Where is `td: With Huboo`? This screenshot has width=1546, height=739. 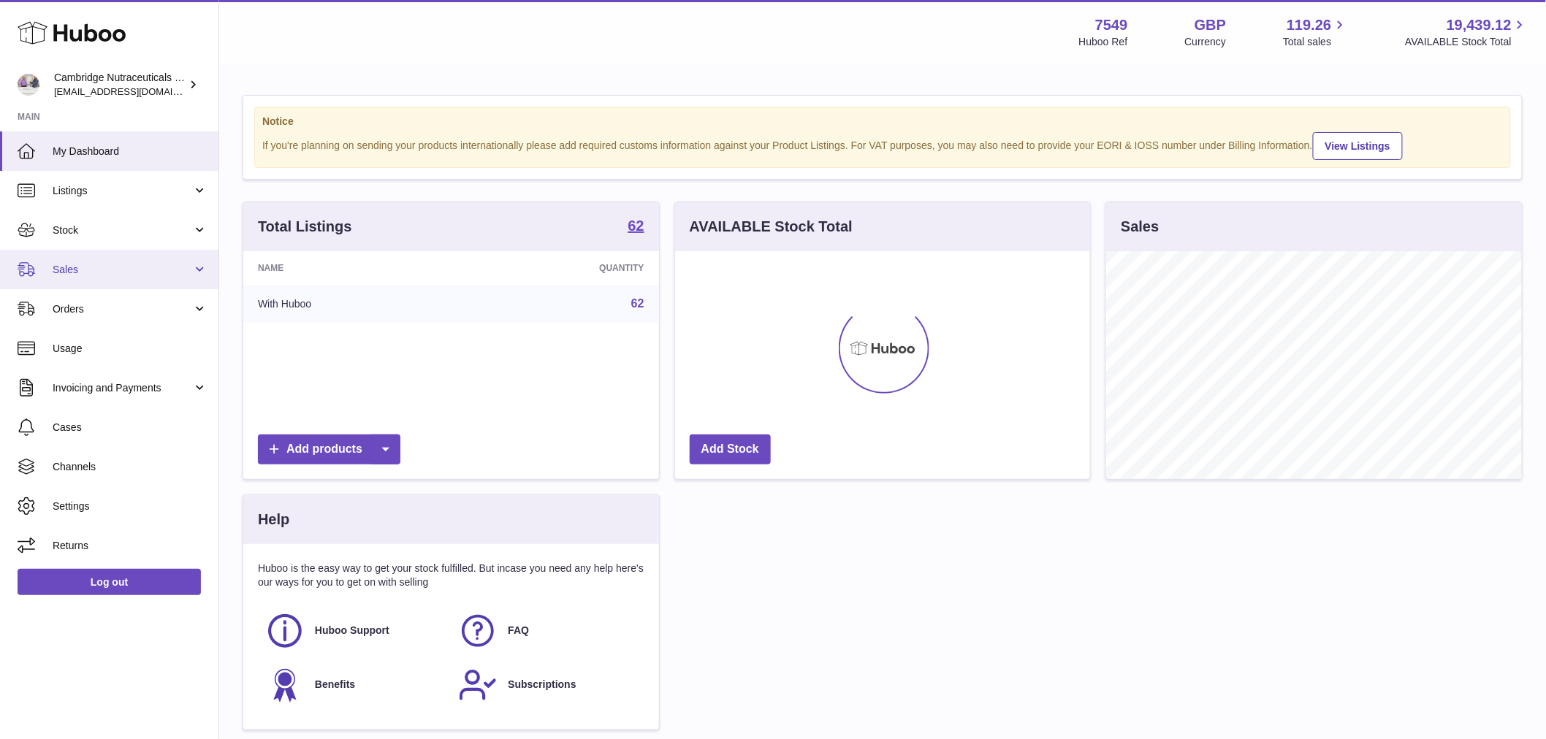 td: With Huboo is located at coordinates (353, 304).